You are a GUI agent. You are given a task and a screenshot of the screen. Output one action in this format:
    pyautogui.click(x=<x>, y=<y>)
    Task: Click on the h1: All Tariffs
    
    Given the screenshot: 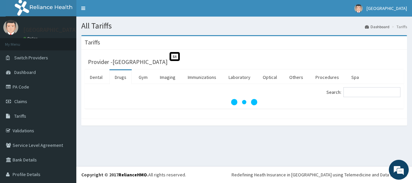 What is the action you would take?
    pyautogui.click(x=244, y=26)
    